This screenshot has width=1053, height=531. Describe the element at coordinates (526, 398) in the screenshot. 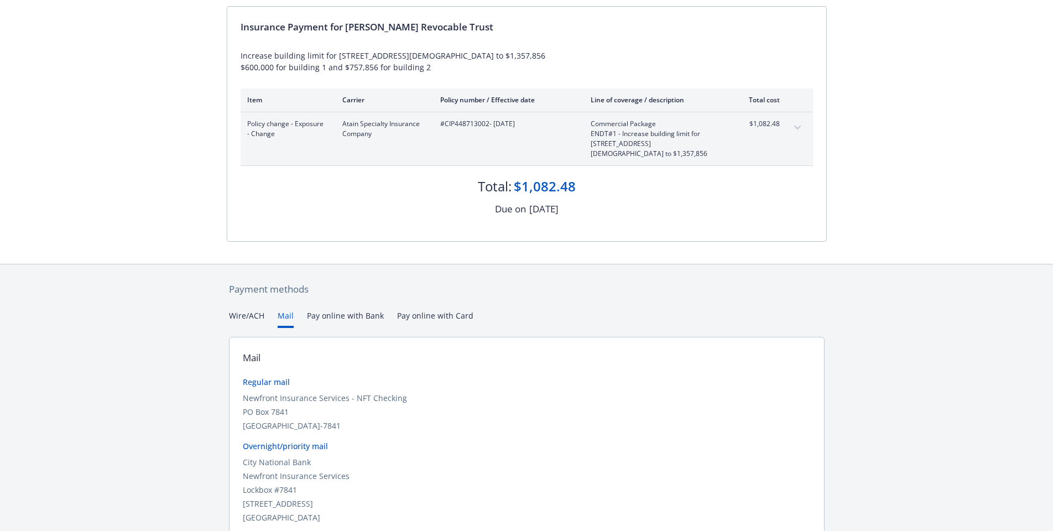

I see `div: Newfront Insurance Services - NFT Checking` at that location.